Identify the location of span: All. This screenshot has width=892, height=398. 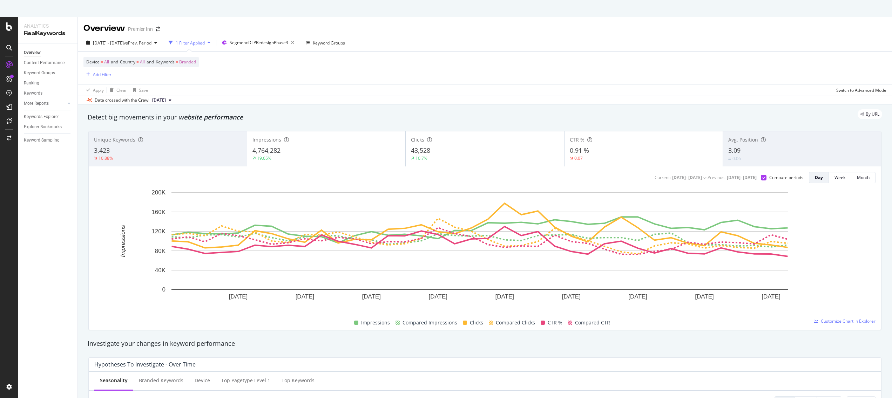
(142, 62).